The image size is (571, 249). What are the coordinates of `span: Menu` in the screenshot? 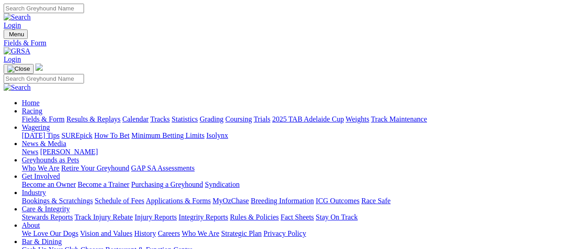 It's located at (16, 34).